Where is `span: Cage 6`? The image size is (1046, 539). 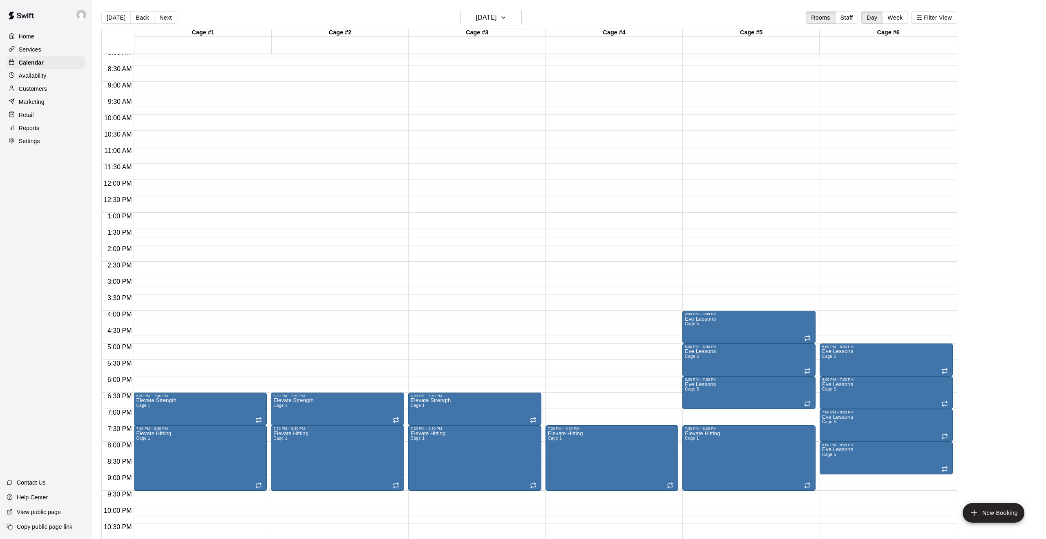
span: Cage 6 is located at coordinates (829, 389).